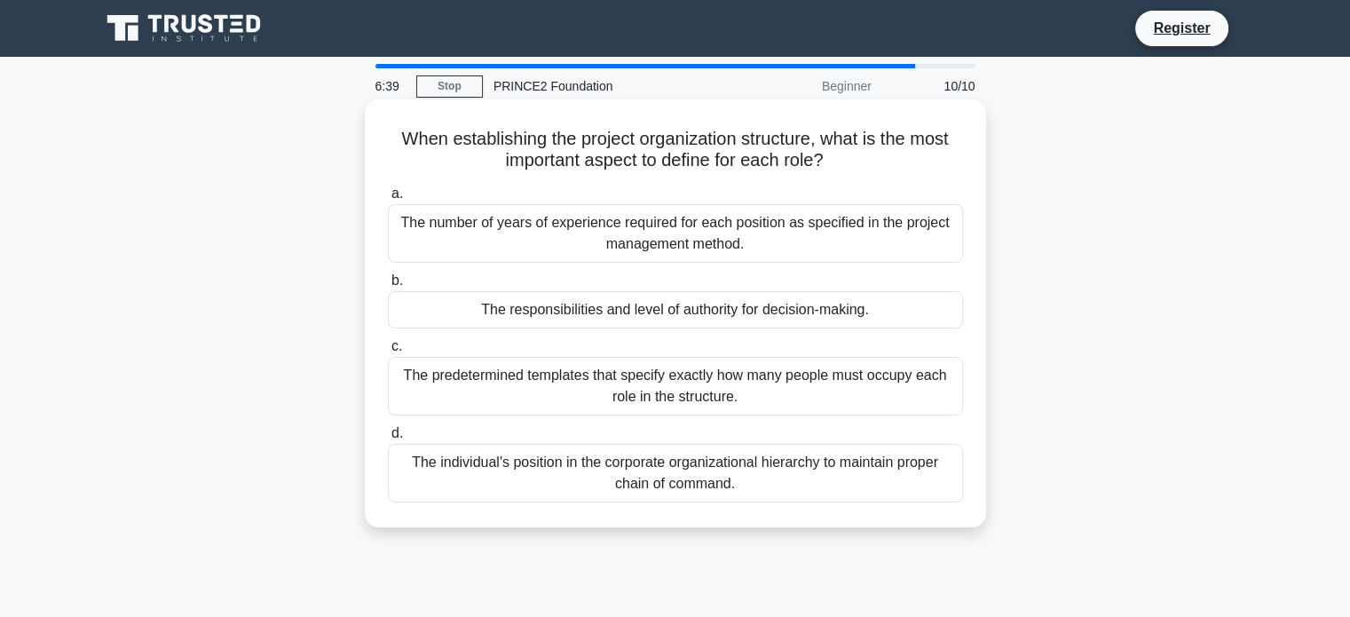 Image resolution: width=1350 pixels, height=617 pixels. What do you see at coordinates (675, 473) in the screenshot?
I see `div: The individual's position in the corporate organizational hierarchy to maintain proper chain of c...` at bounding box center [675, 473].